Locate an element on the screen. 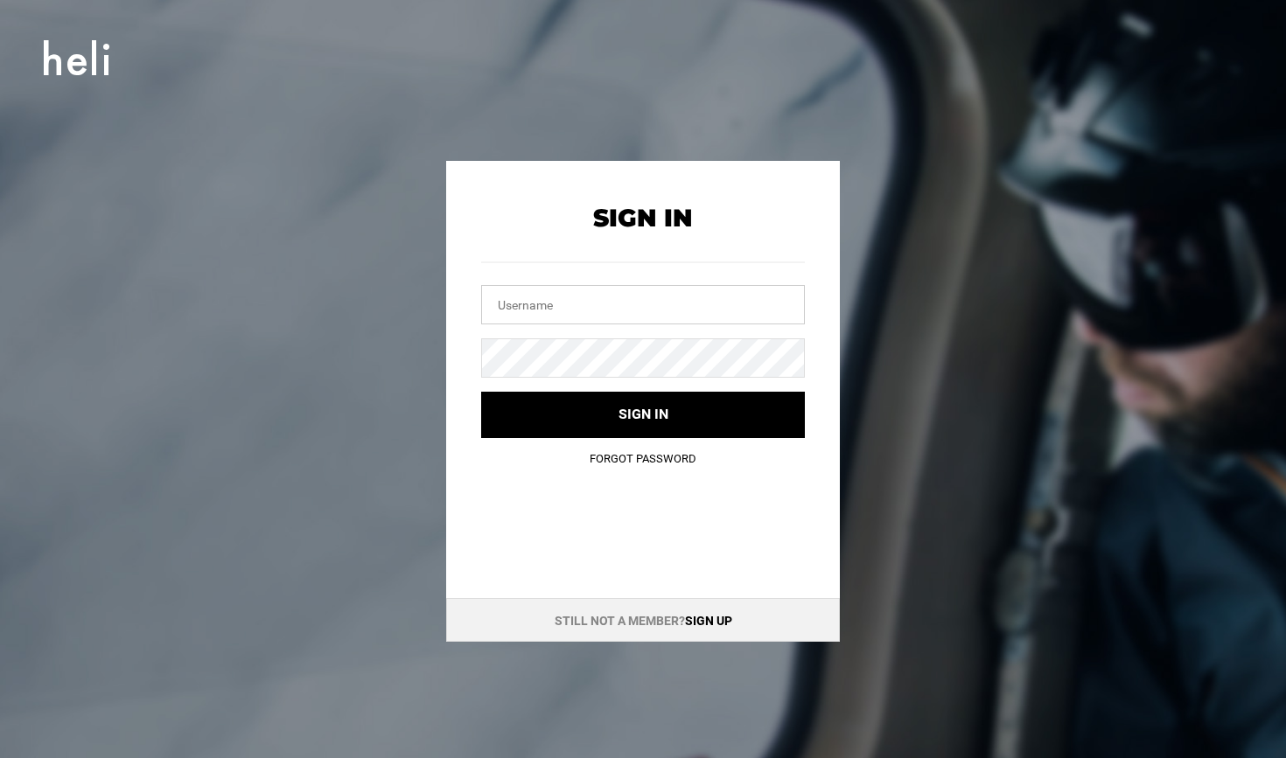 Image resolution: width=1286 pixels, height=758 pixels. a: Sign up is located at coordinates (708, 621).